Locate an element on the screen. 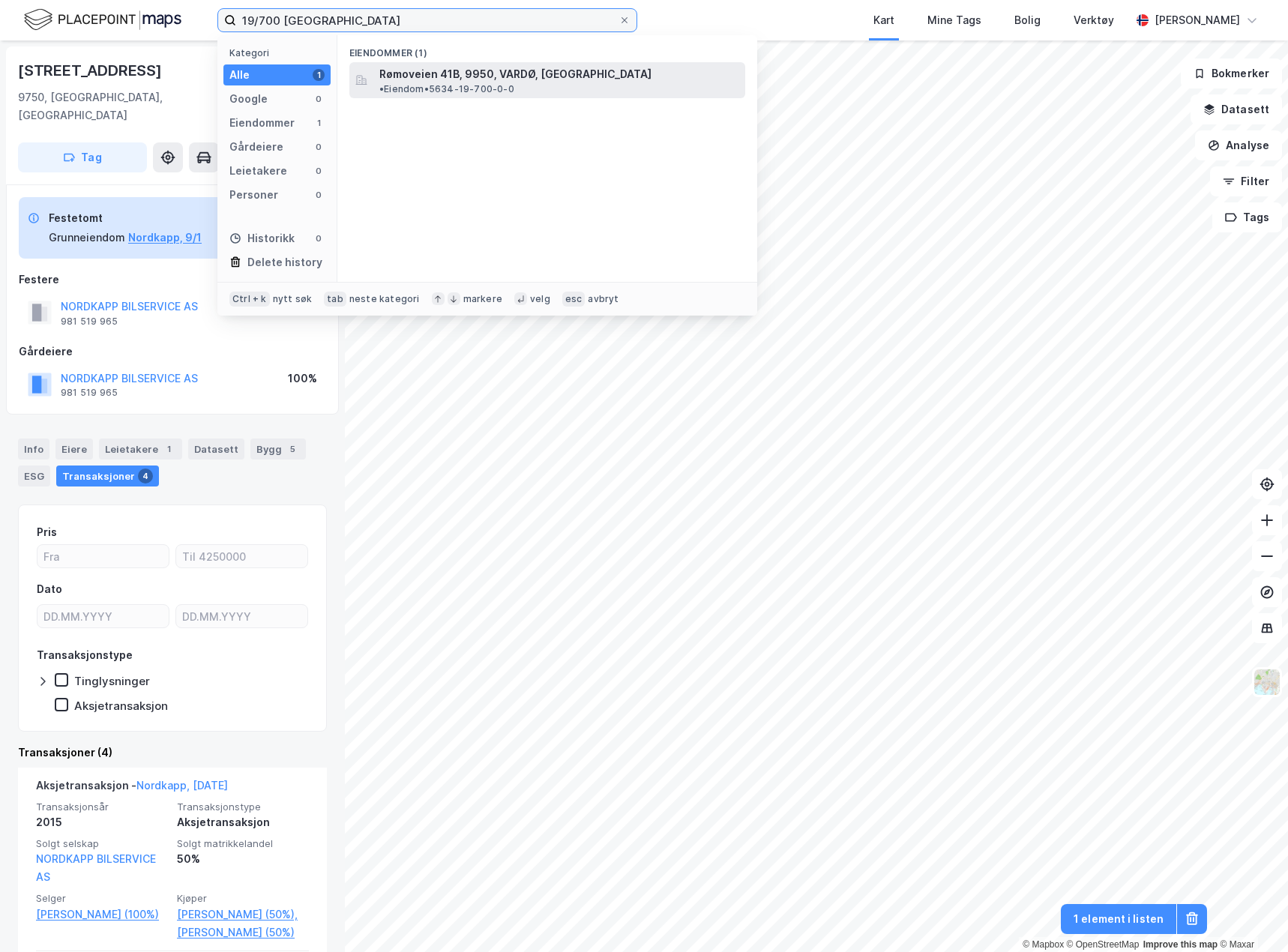  button: Filter is located at coordinates (1246, 181).